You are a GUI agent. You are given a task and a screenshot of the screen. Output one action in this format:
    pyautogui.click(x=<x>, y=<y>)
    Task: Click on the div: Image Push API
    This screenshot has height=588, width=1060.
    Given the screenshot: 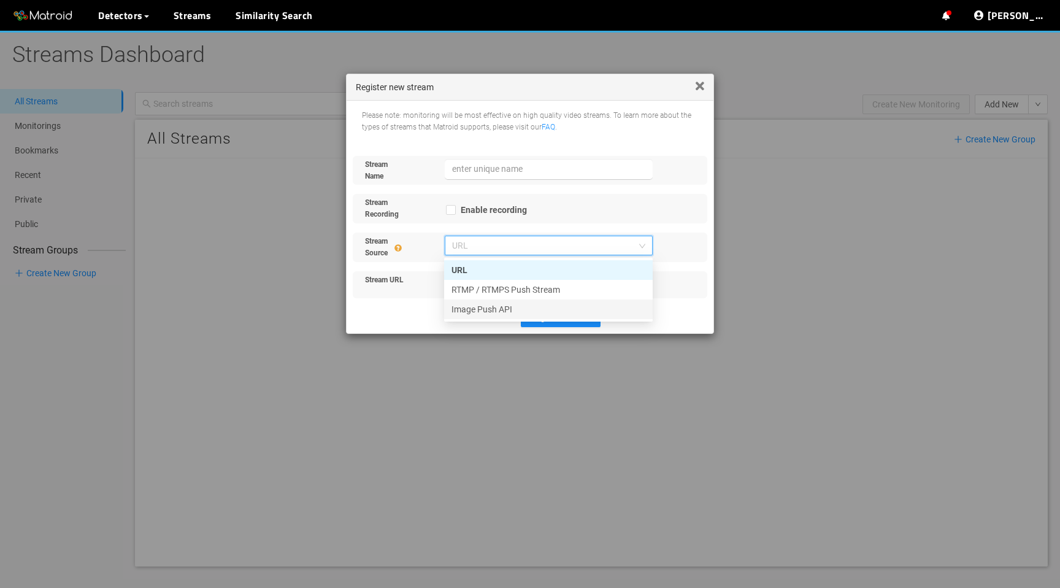 What is the action you would take?
    pyautogui.click(x=548, y=309)
    